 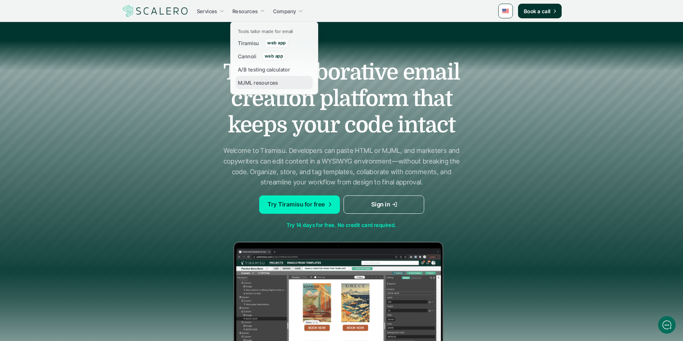 I want to click on p: Resources, so click(x=245, y=11).